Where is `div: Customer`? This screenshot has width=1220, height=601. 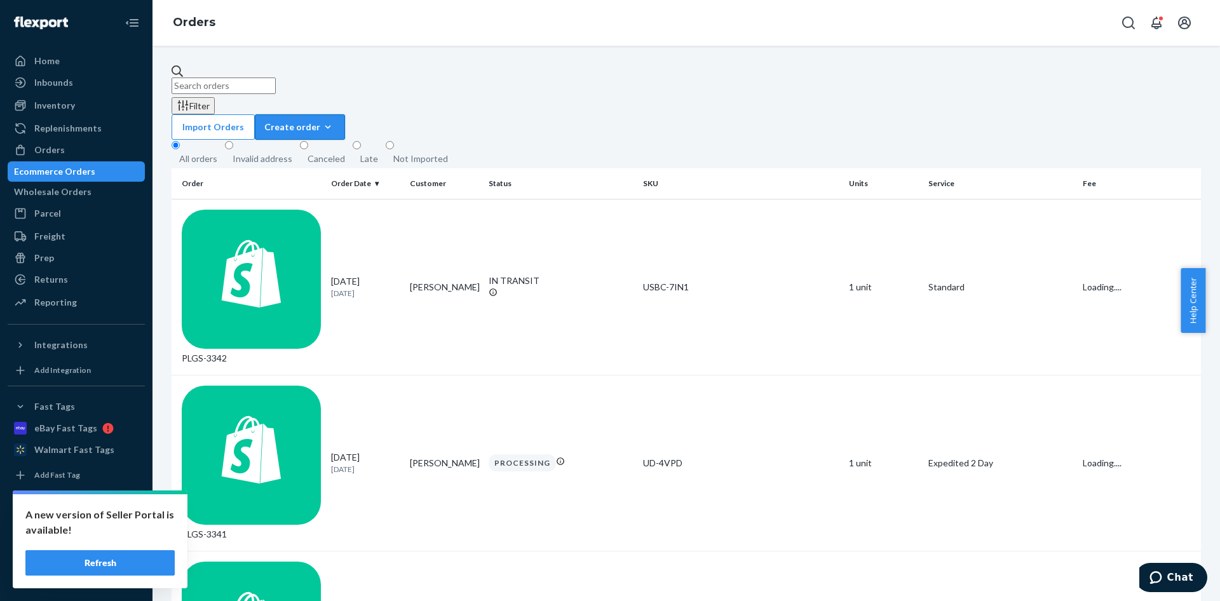 div: Customer is located at coordinates (444, 183).